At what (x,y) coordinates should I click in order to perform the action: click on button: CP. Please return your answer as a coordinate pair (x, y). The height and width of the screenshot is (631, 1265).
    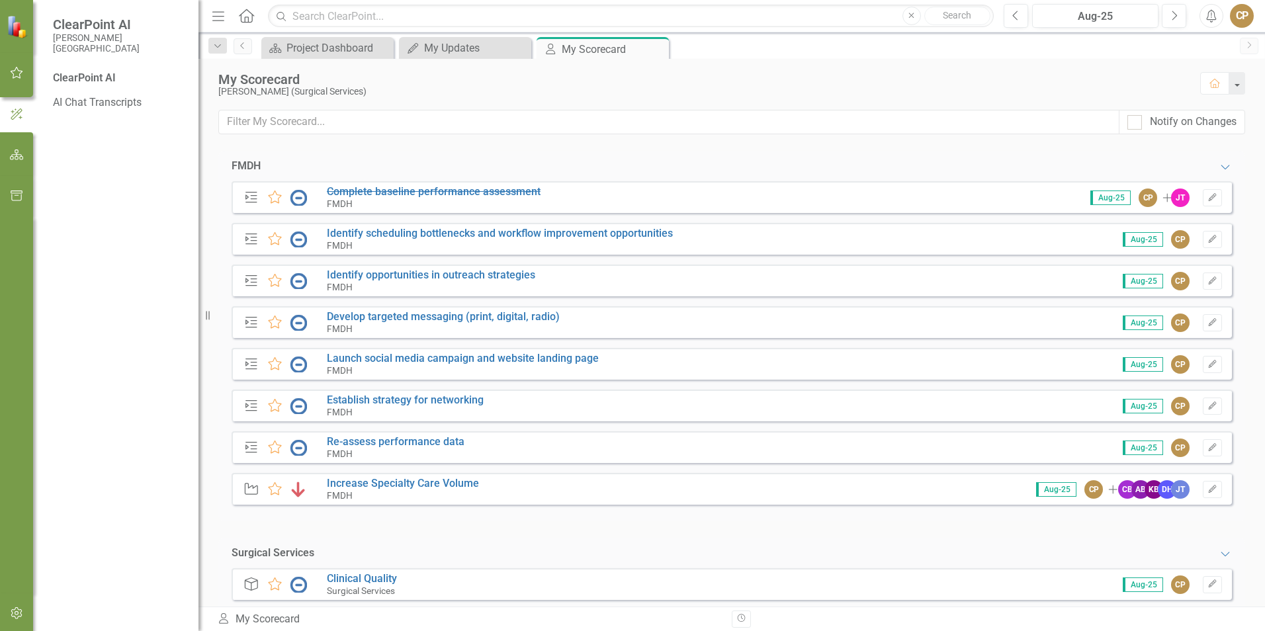
    Looking at the image, I should click on (1242, 16).